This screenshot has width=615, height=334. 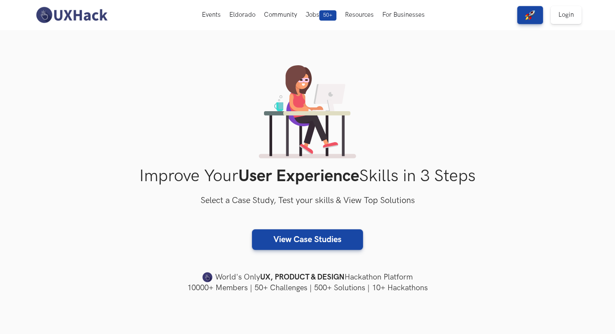 What do you see at coordinates (308, 176) in the screenshot?
I see `h1: Improve Your Skills in 3 Steps` at bounding box center [308, 176].